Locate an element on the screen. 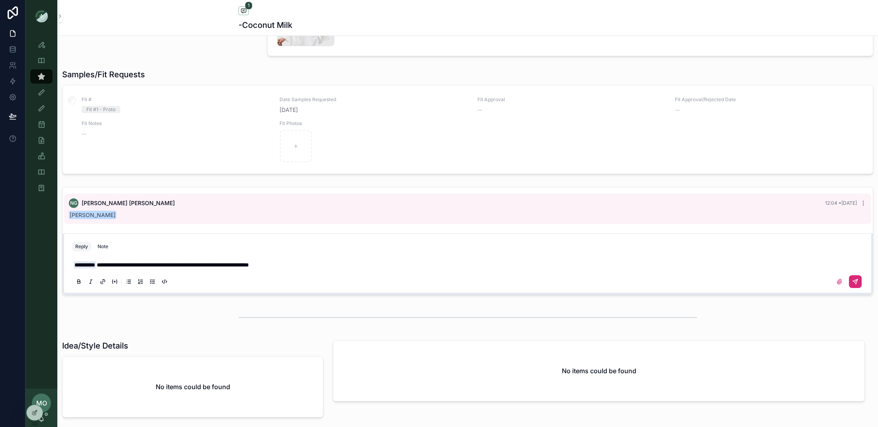 The height and width of the screenshot is (427, 878). div: Fit #1 - Proto is located at coordinates (101, 110).